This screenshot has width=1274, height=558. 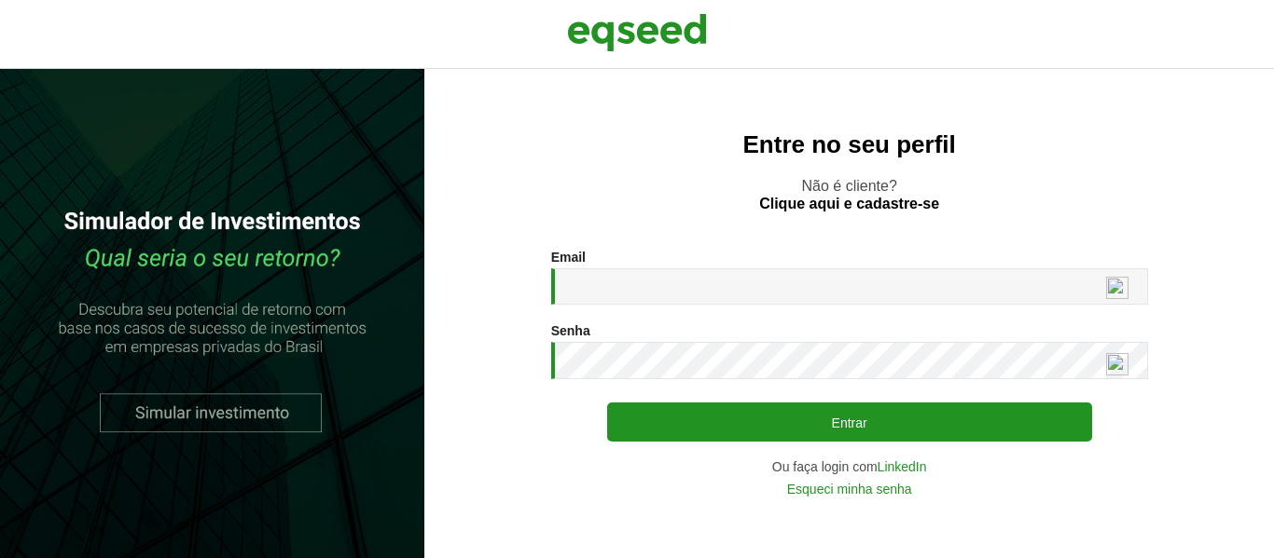 What do you see at coordinates (849, 467) in the screenshot?
I see `div: Ou faça login com` at bounding box center [849, 467].